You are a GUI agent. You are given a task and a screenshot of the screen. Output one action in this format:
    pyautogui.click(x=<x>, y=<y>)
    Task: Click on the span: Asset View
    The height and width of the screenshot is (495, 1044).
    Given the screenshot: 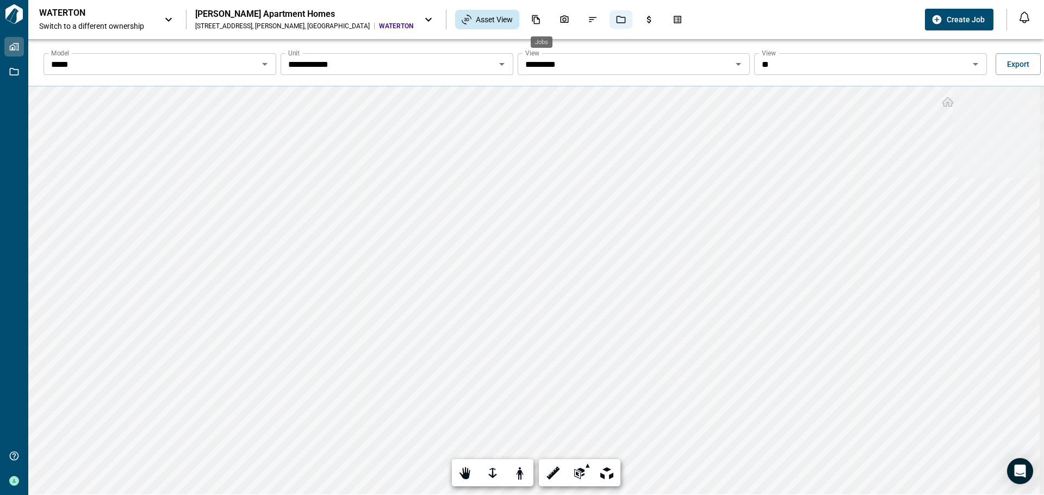 What is the action you would take?
    pyautogui.click(x=494, y=20)
    